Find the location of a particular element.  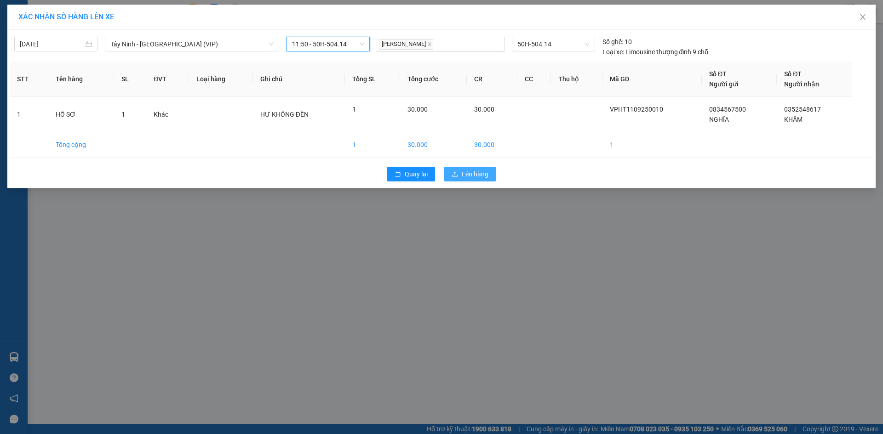

span: 0352548617 is located at coordinates (802, 109).